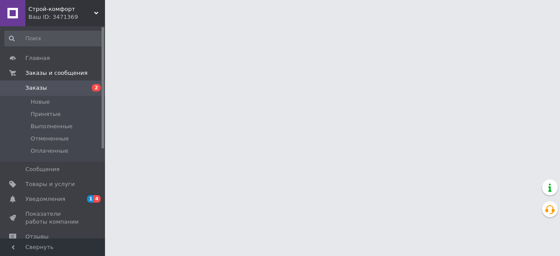 This screenshot has height=256, width=560. I want to click on div: Ваш ID: 3471369, so click(67, 17).